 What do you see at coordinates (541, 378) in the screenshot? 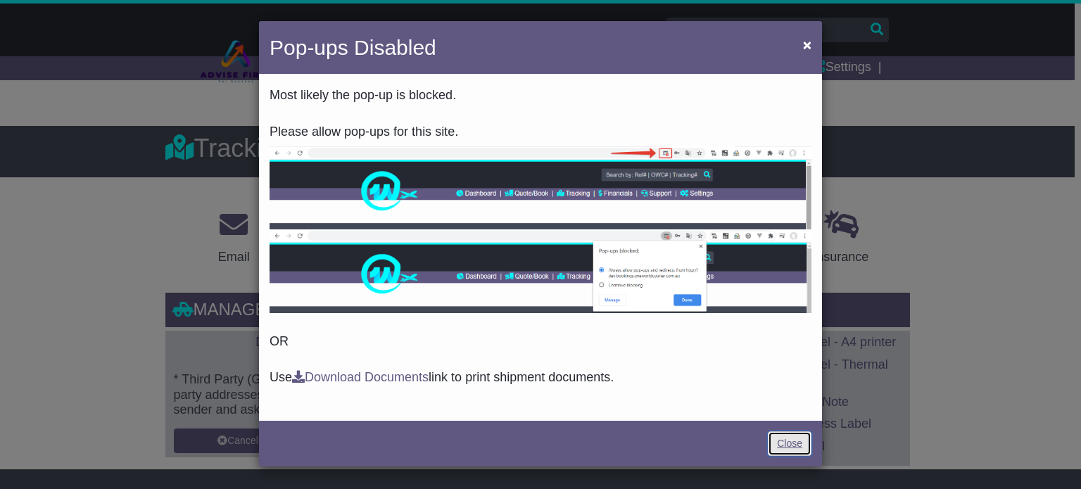
I see `p: Use link to print shipment documents.` at bounding box center [541, 378].